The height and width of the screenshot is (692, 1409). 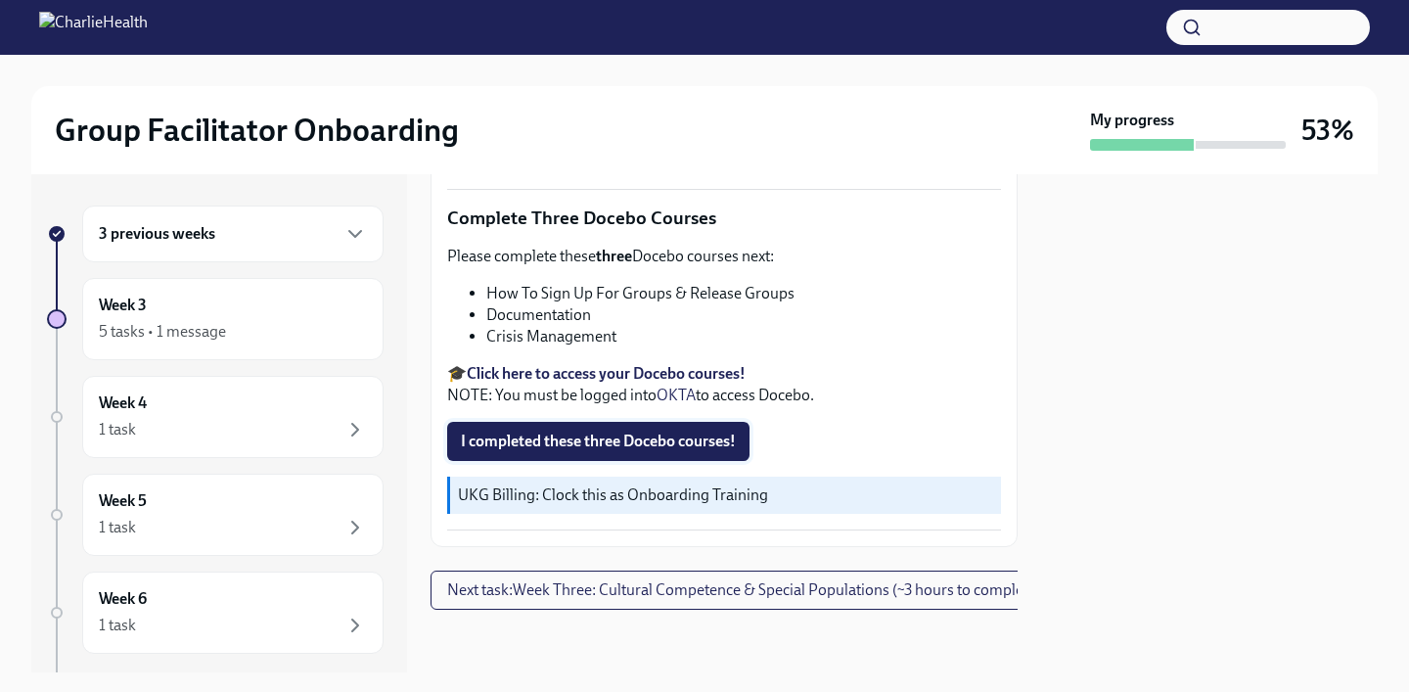 What do you see at coordinates (598, 441) in the screenshot?
I see `button: I completed these three Docebo courses!` at bounding box center [598, 441].